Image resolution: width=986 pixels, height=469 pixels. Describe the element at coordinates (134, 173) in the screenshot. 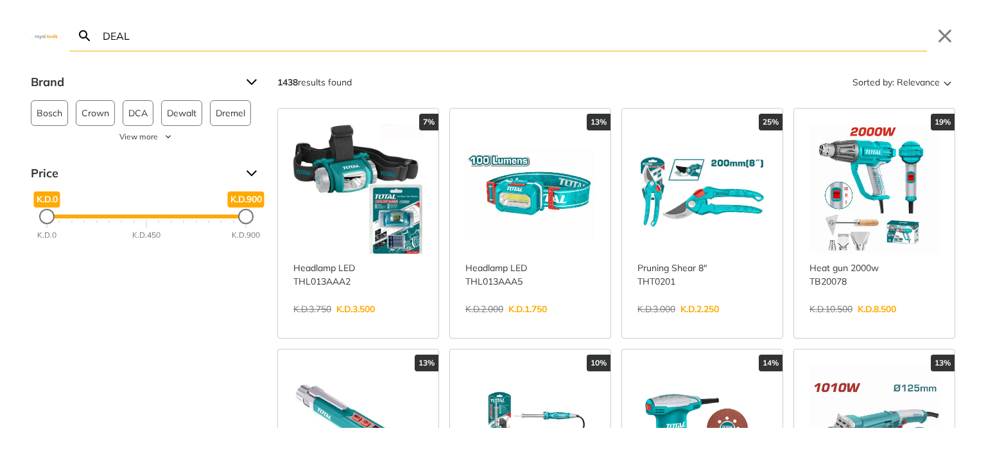

I see `span: Price` at that location.